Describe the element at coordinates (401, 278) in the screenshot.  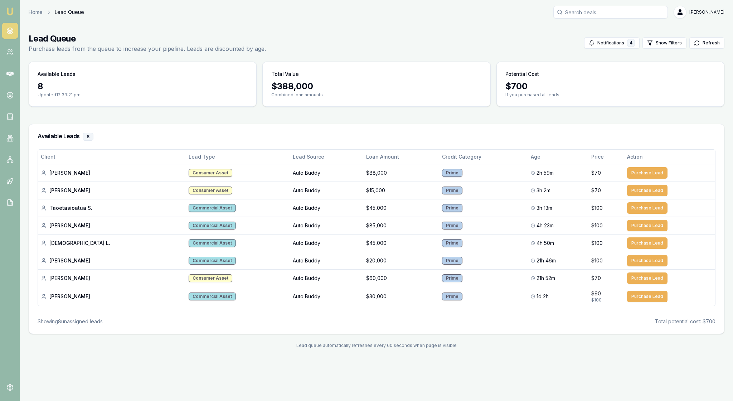
I see `td: $60,000` at that location.